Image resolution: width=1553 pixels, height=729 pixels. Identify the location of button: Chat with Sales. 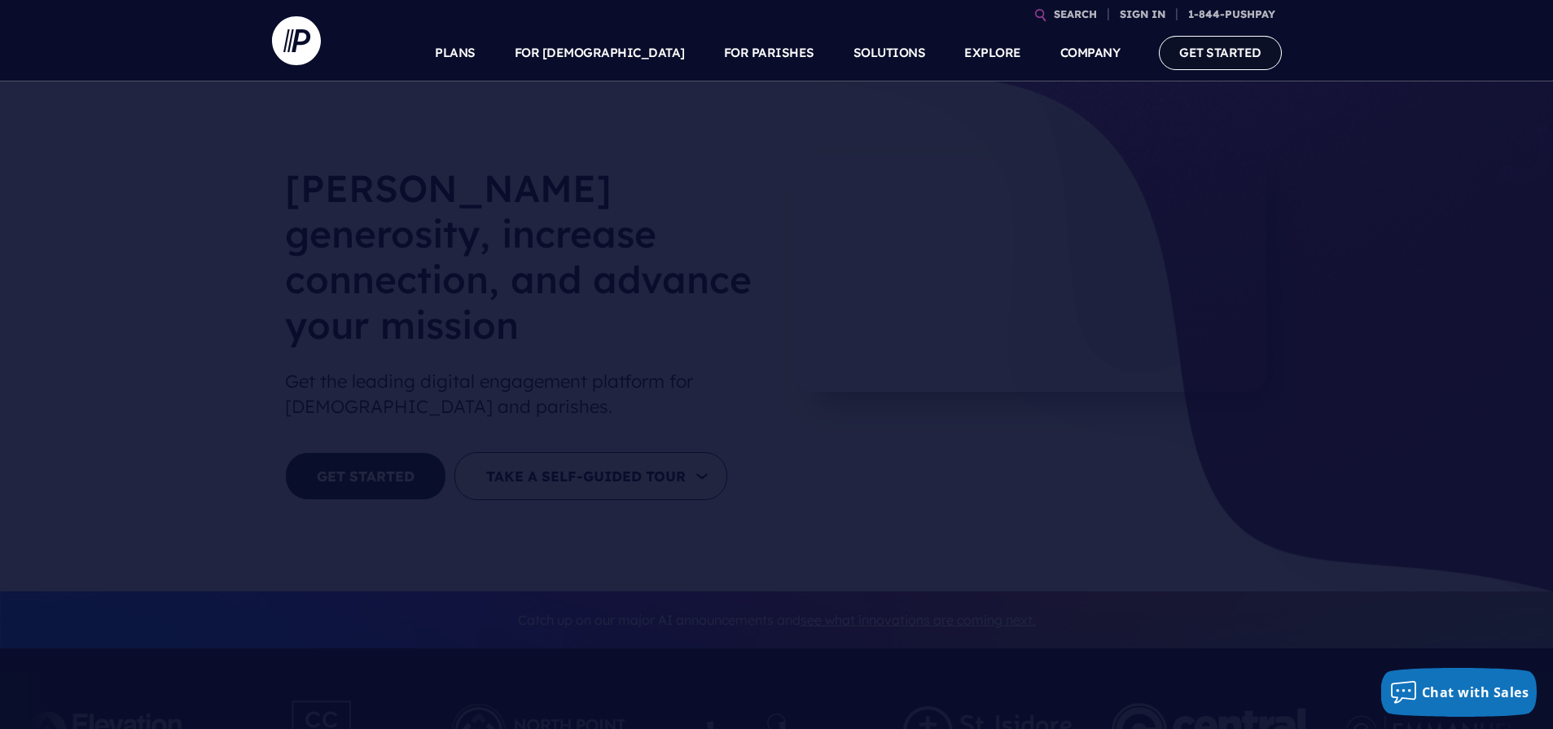
(1459, 692).